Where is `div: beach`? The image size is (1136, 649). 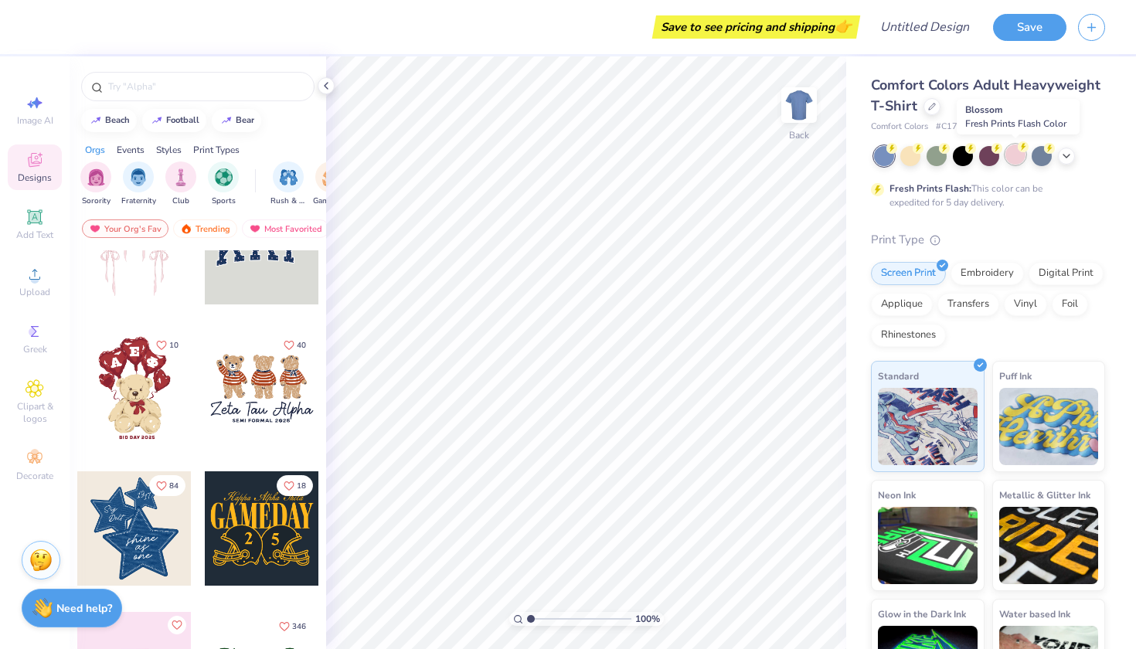 div: beach is located at coordinates (117, 120).